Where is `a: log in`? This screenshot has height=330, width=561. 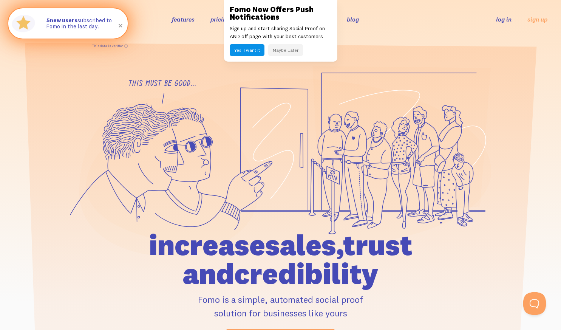 a: log in is located at coordinates (503, 19).